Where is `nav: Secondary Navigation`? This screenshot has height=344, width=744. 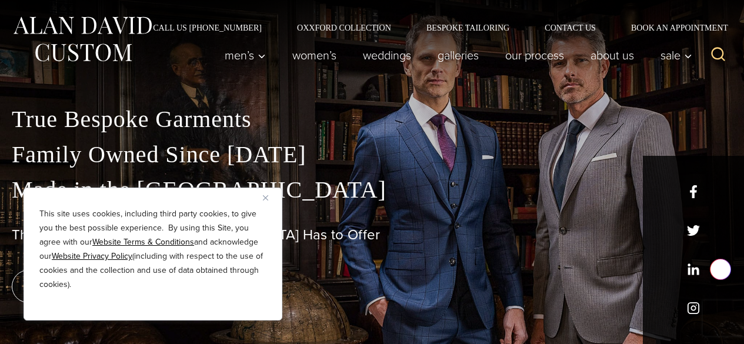
nav: Secondary Navigation is located at coordinates (433, 28).